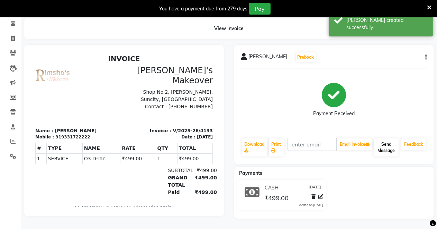  I want to click on div: 919331722222, so click(42, 85).